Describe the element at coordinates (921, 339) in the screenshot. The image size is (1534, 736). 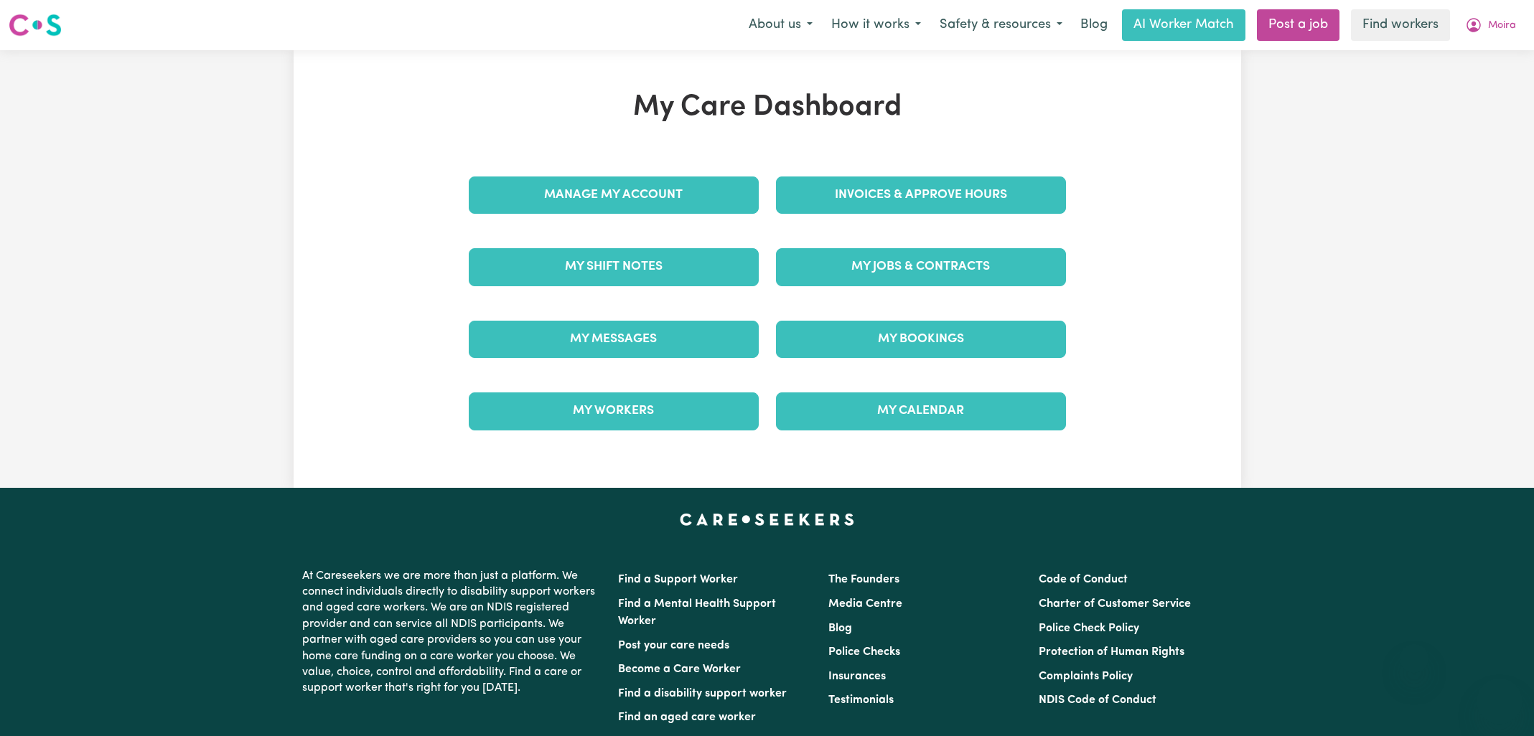
I see `a: My Bookings` at that location.